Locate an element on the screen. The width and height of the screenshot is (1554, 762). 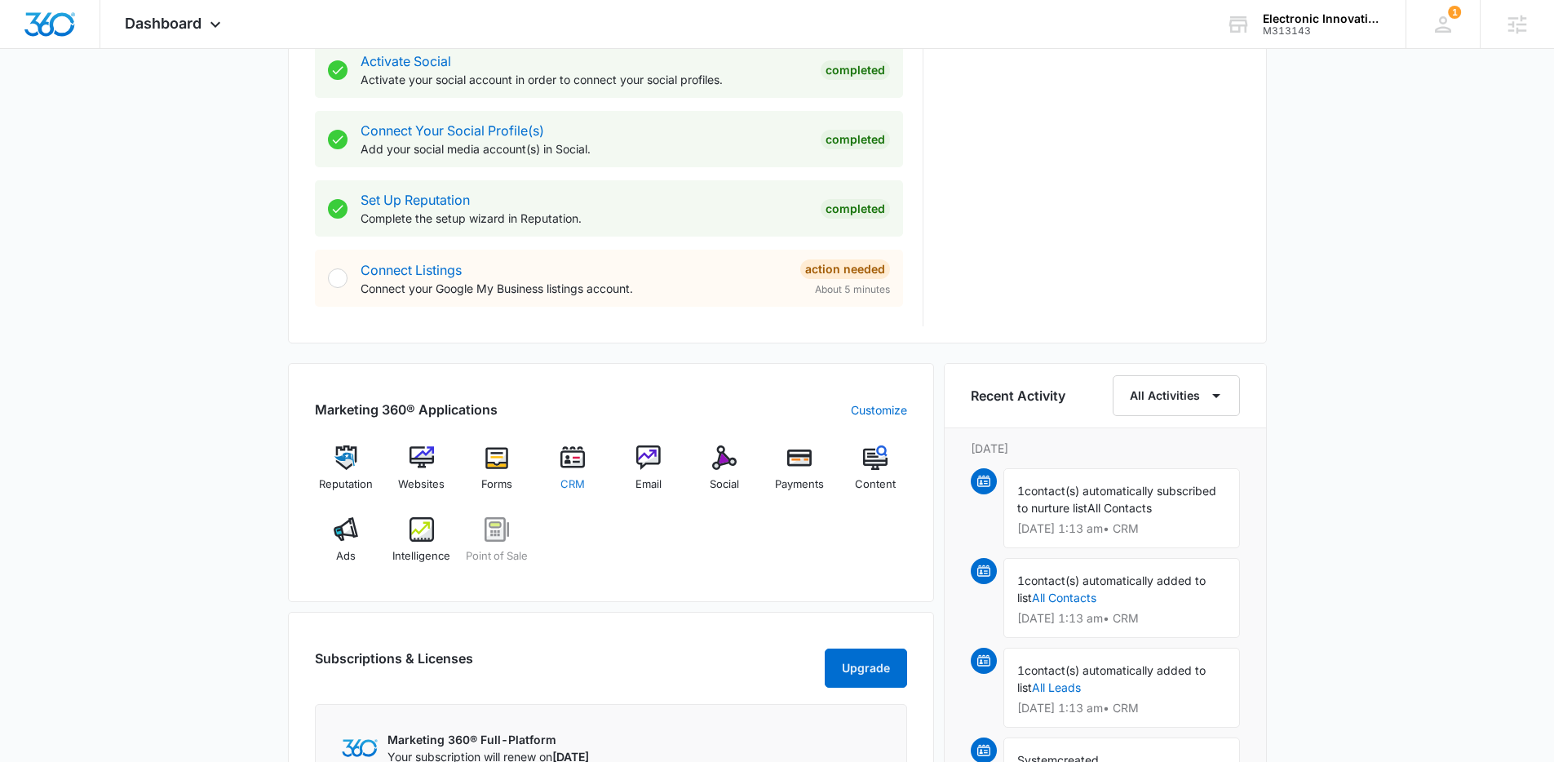
img: Marketing 360 Logo is located at coordinates (360, 747).